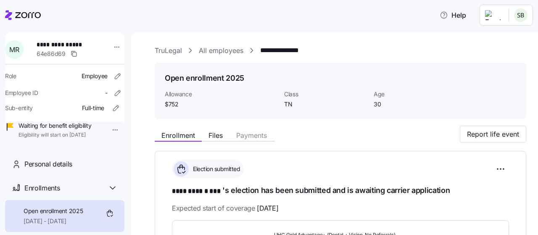  What do you see at coordinates (21, 93) in the screenshot?
I see `span: Employee ID` at bounding box center [21, 93].